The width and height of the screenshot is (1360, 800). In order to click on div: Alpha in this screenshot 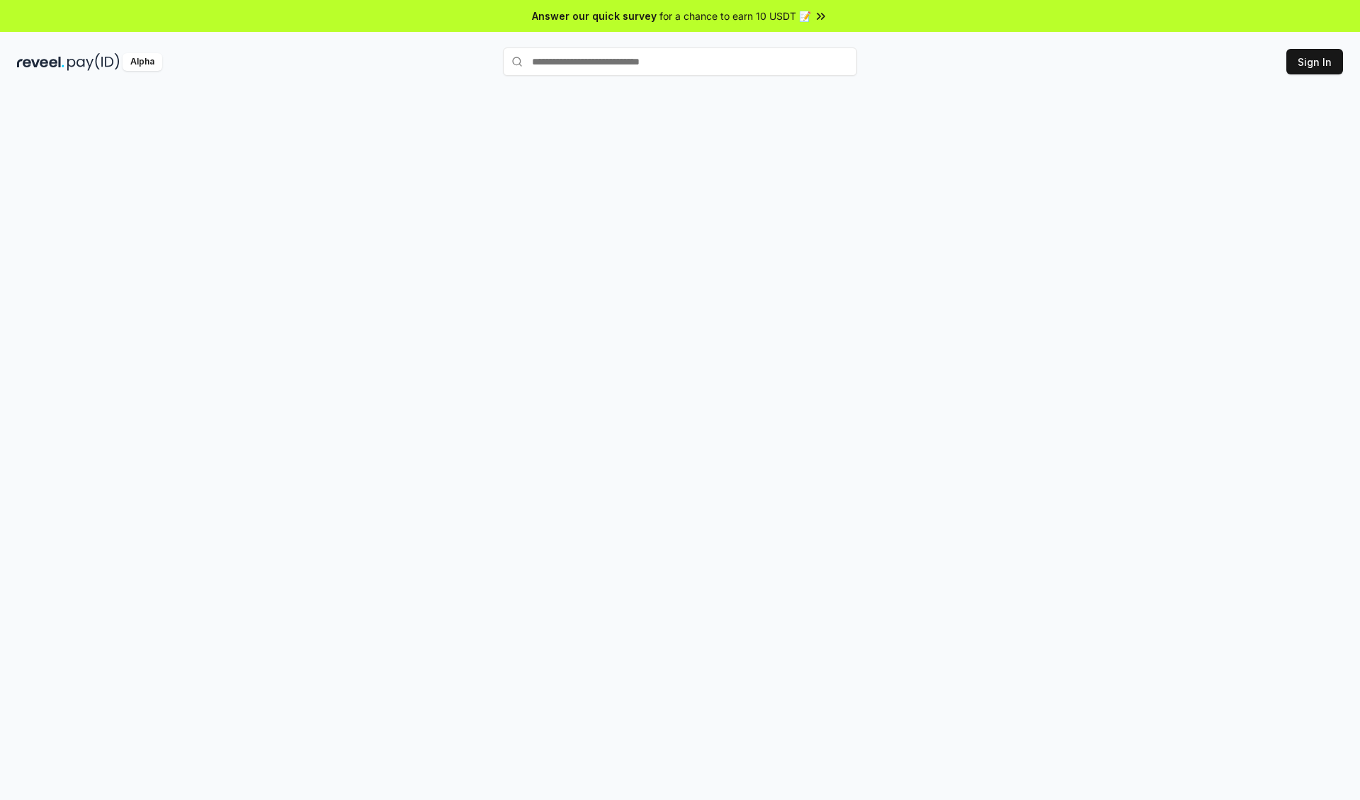, I will do `click(142, 62)`.